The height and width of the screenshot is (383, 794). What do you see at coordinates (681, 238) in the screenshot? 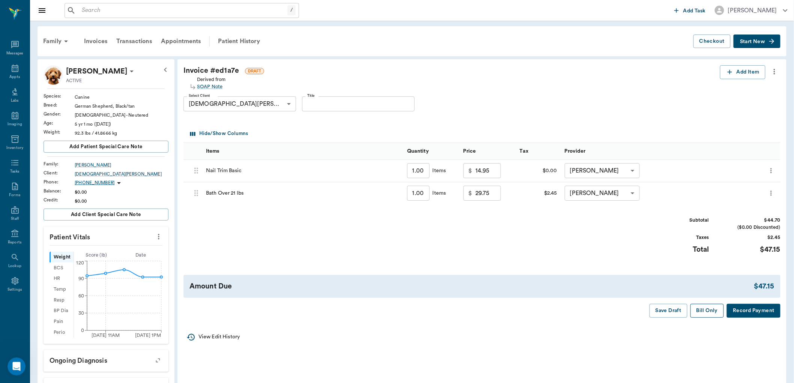
I see `div: Taxes` at bounding box center [681, 238].